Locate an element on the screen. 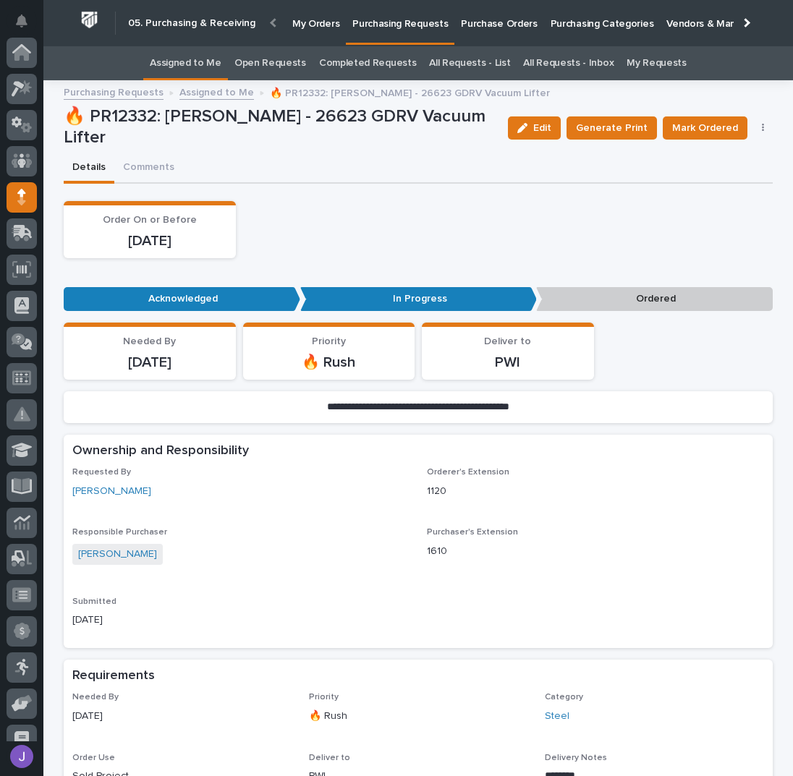 The height and width of the screenshot is (776, 793). a: Open Requests is located at coordinates (270, 63).